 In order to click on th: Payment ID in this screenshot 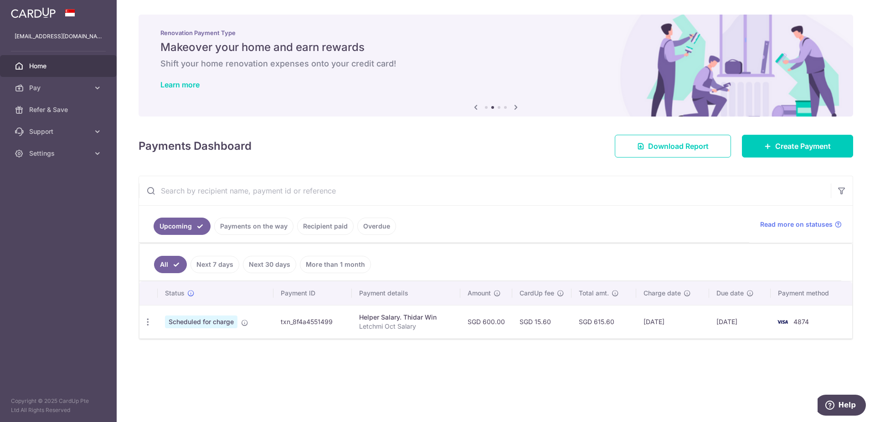, I will do `click(313, 293)`.